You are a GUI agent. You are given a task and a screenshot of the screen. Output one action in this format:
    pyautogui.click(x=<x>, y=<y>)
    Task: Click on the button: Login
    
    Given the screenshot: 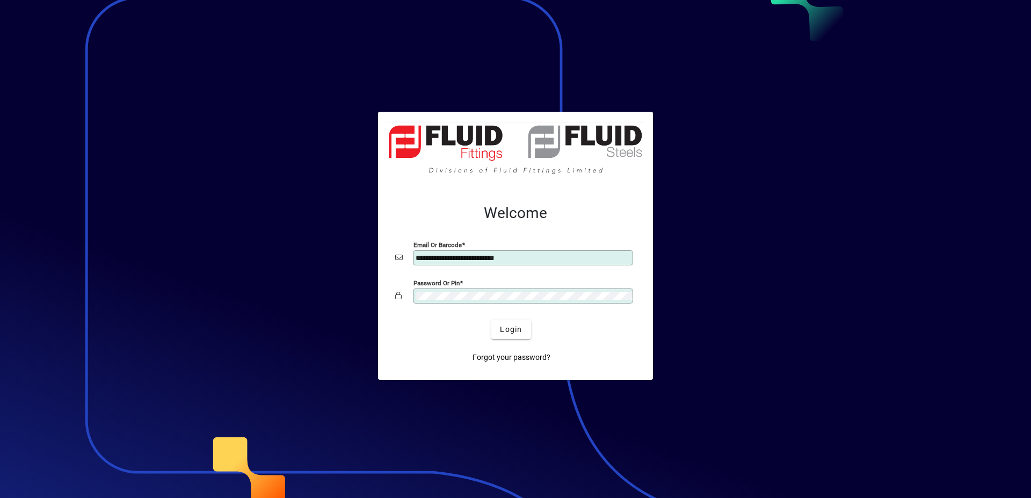 What is the action you would take?
    pyautogui.click(x=511, y=329)
    